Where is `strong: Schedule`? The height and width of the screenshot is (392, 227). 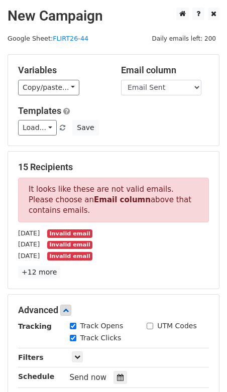 strong: Schedule is located at coordinates (36, 377).